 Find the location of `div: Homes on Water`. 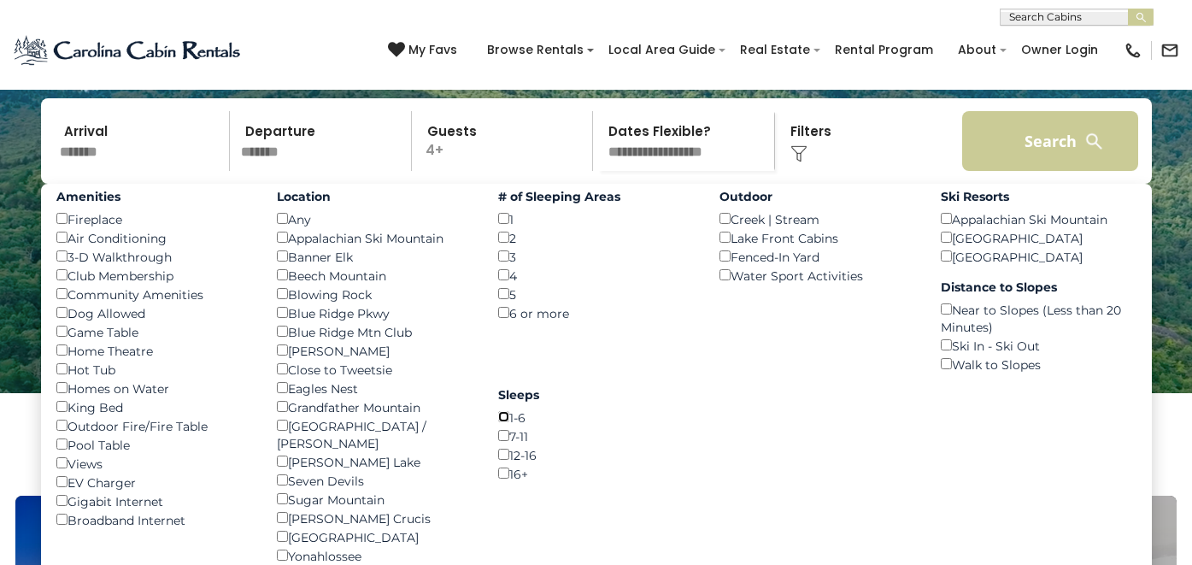

div: Homes on Water is located at coordinates (154, 388).